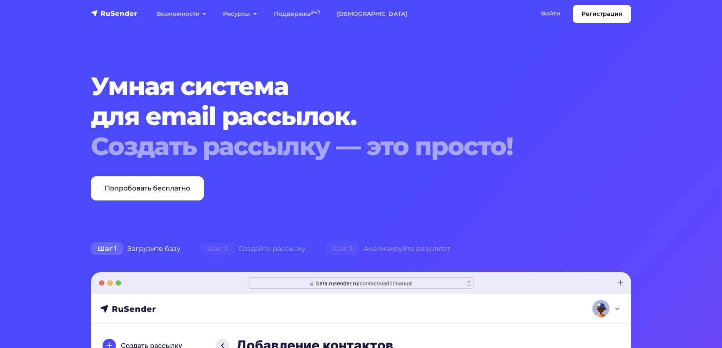 Image resolution: width=722 pixels, height=348 pixels. I want to click on a: Ресурсы, so click(240, 14).